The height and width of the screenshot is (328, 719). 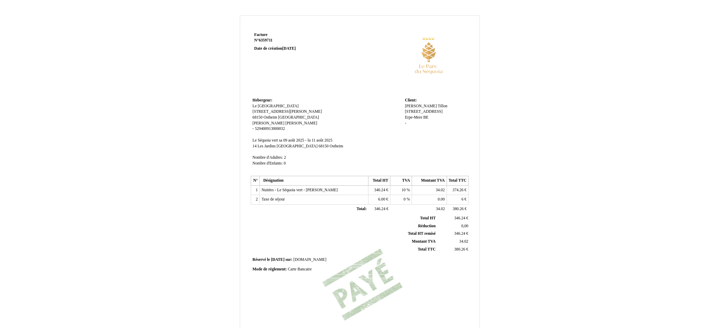 What do you see at coordinates (255, 200) in the screenshot?
I see `td: 2` at bounding box center [255, 200].